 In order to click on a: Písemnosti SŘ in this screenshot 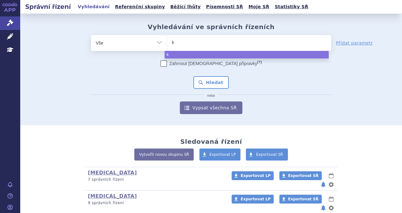, I will do `click(224, 7)`.